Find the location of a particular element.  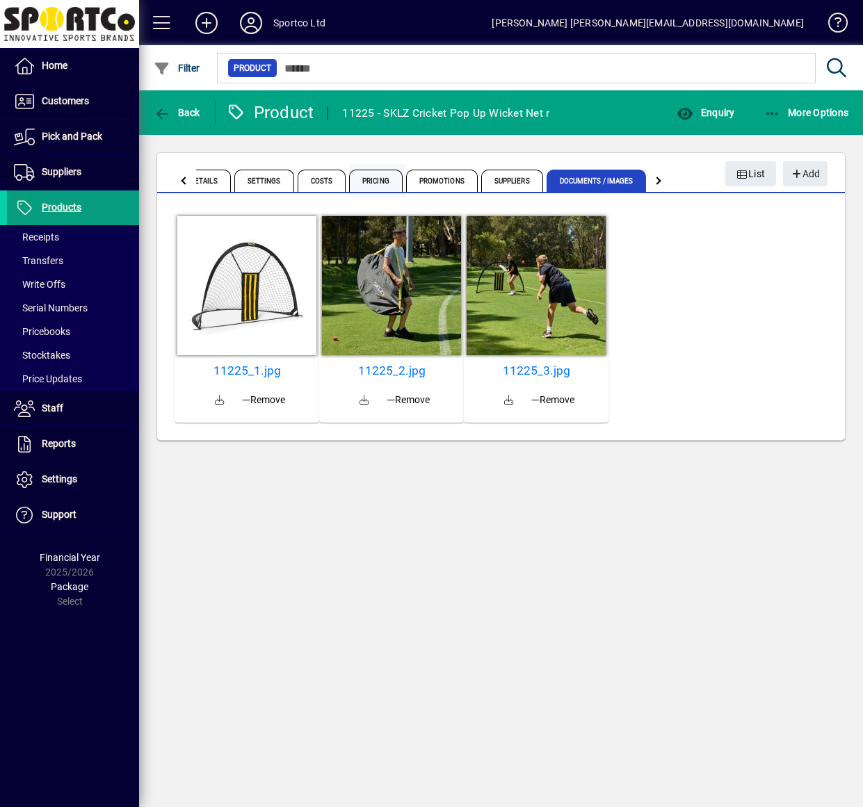

span: Add is located at coordinates (805, 174).